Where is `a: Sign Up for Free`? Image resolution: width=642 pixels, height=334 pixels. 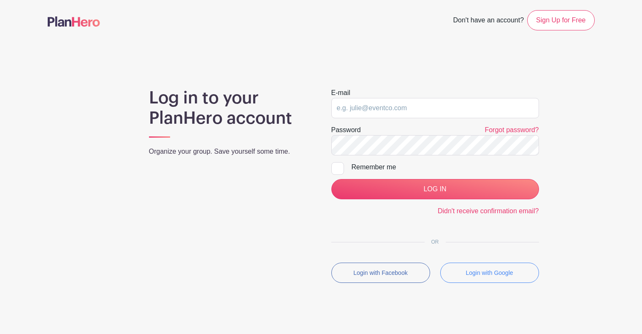 a: Sign Up for Free is located at coordinates (561, 20).